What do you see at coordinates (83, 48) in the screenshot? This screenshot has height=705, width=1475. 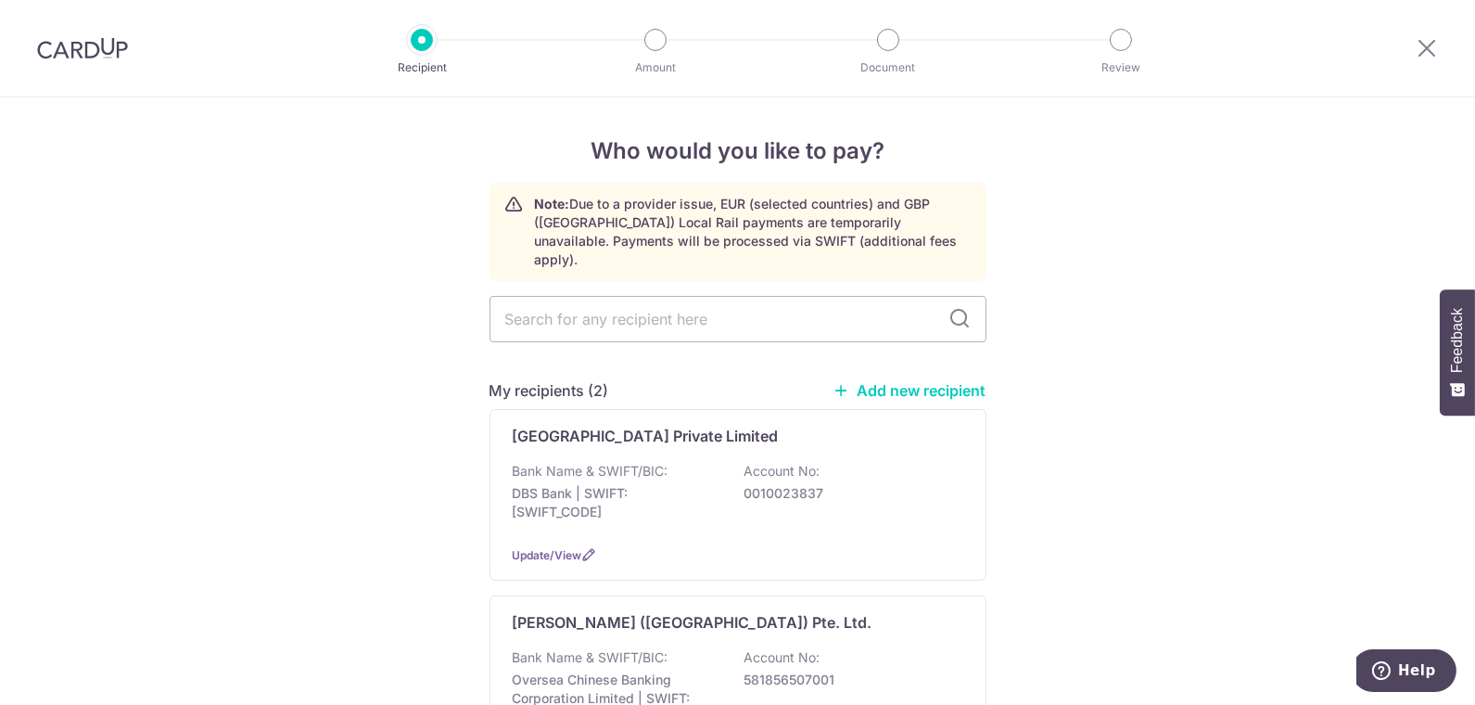 I see `img: CardUp` at bounding box center [83, 48].